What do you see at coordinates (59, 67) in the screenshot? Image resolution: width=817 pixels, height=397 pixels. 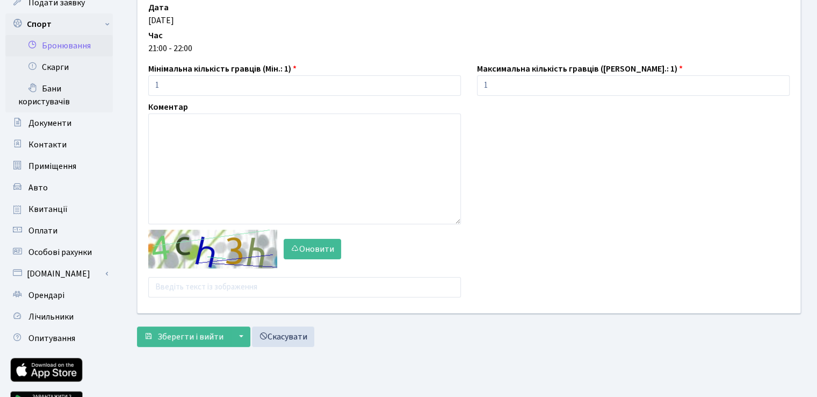 I see `a: Скарги` at bounding box center [59, 67].